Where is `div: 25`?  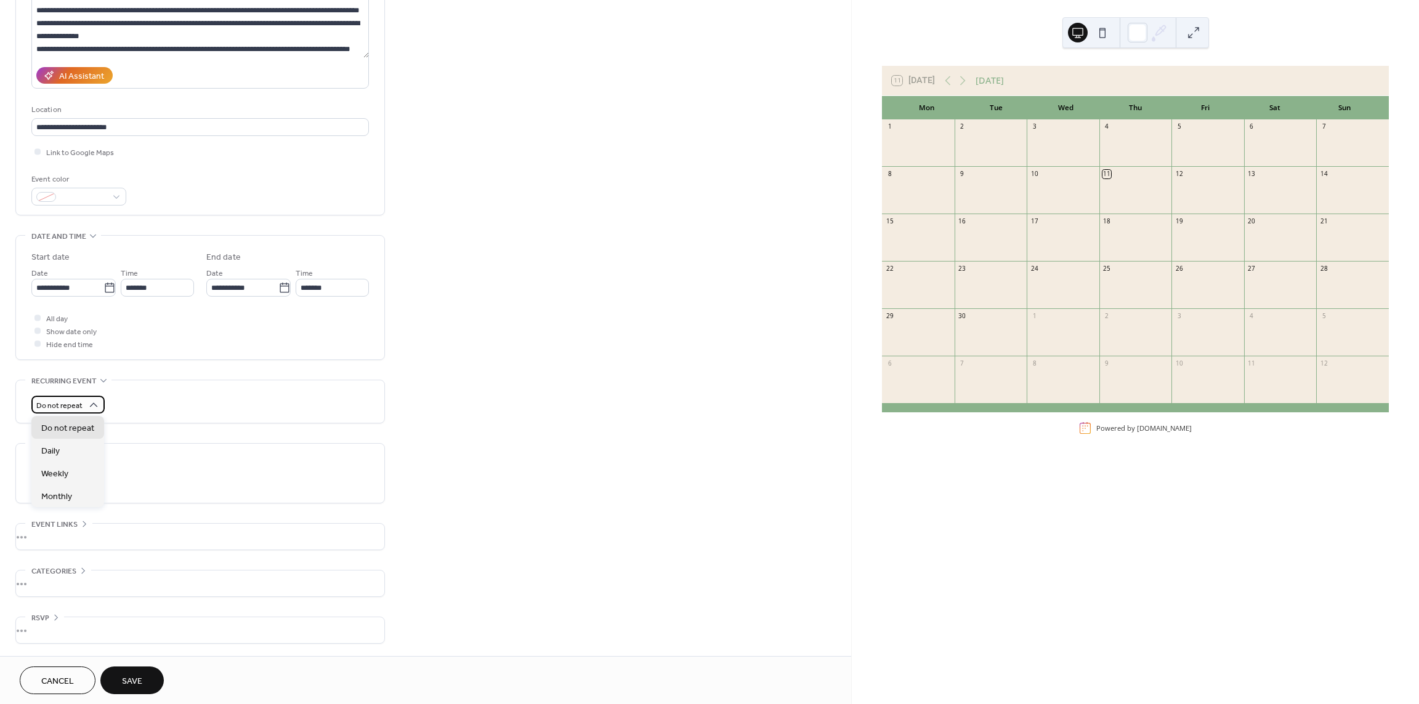
div: 25 is located at coordinates (1107, 268).